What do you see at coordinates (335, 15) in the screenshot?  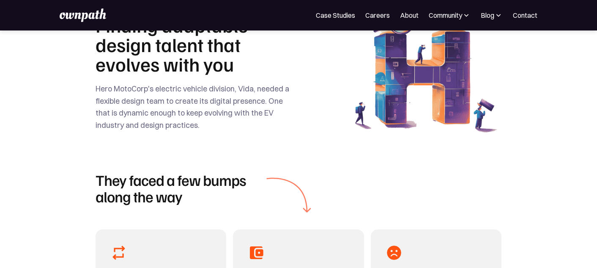 I see `a: Case Studies` at bounding box center [335, 15].